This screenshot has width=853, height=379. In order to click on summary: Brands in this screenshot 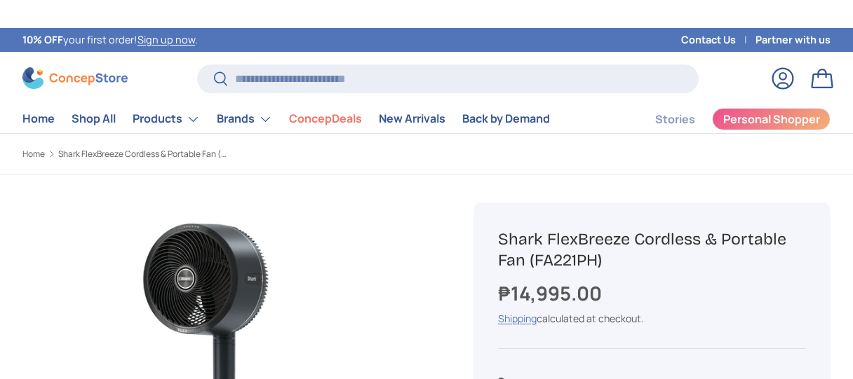, I will do `click(244, 119)`.